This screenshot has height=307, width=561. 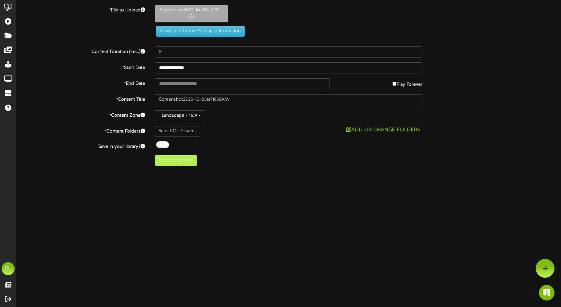 I want to click on a: Download Export Settings Information, so click(x=199, y=31).